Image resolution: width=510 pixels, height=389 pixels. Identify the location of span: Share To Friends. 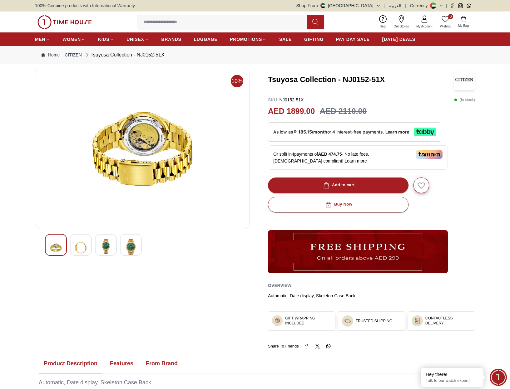
(283, 346).